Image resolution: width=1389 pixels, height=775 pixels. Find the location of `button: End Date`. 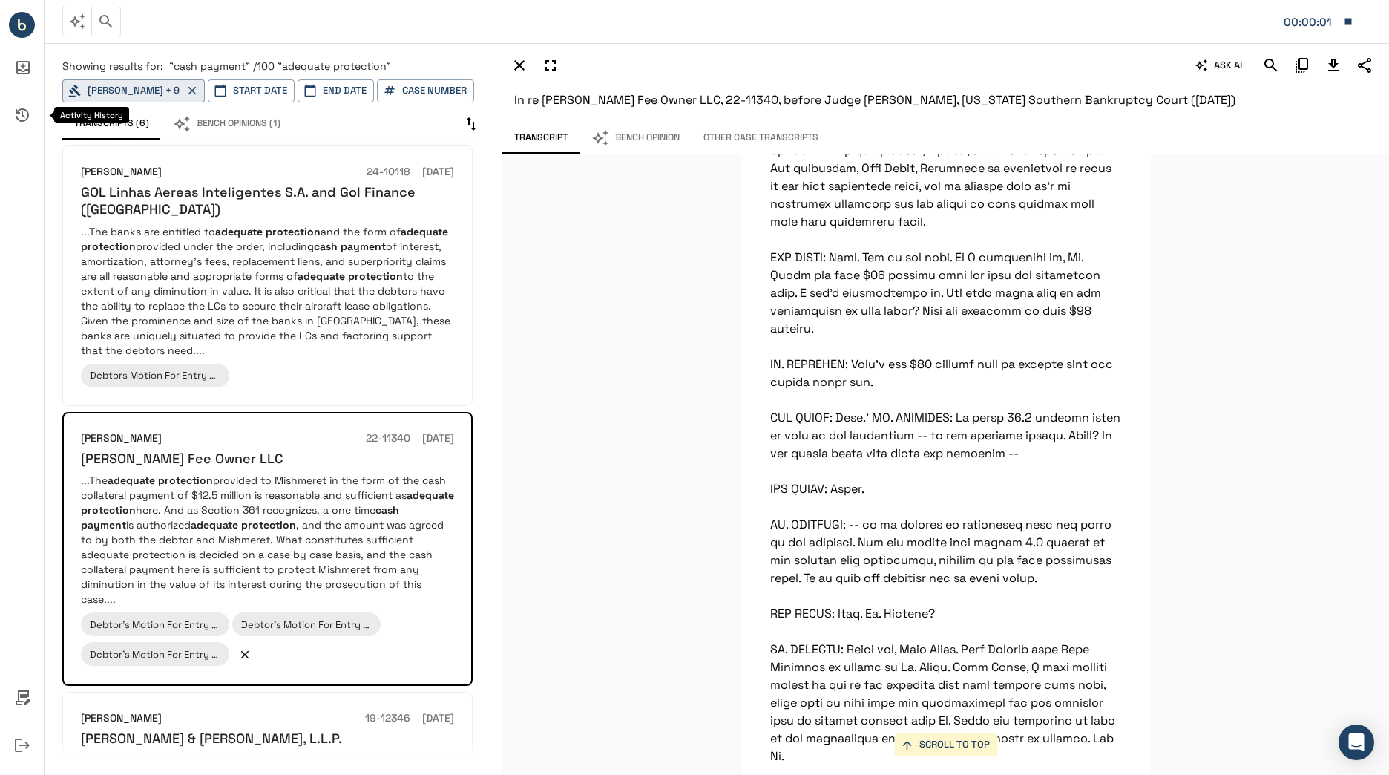

button: End Date is located at coordinates (335, 91).